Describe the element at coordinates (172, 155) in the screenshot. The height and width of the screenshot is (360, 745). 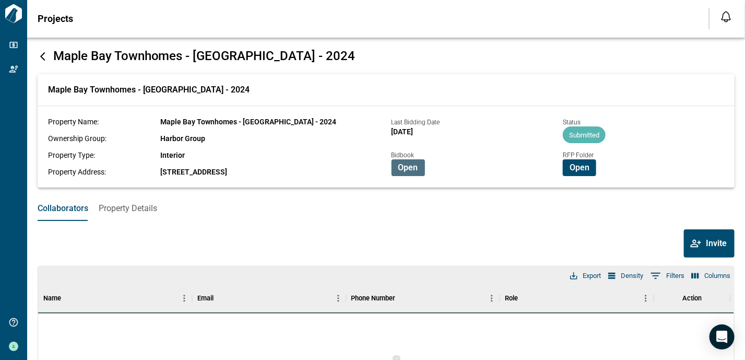
I see `span: Interior` at that location.